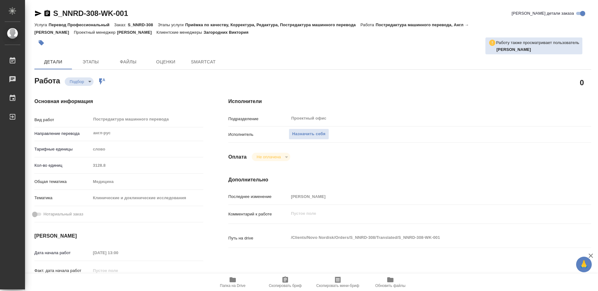  I want to click on span: Файлы, so click(128, 62).